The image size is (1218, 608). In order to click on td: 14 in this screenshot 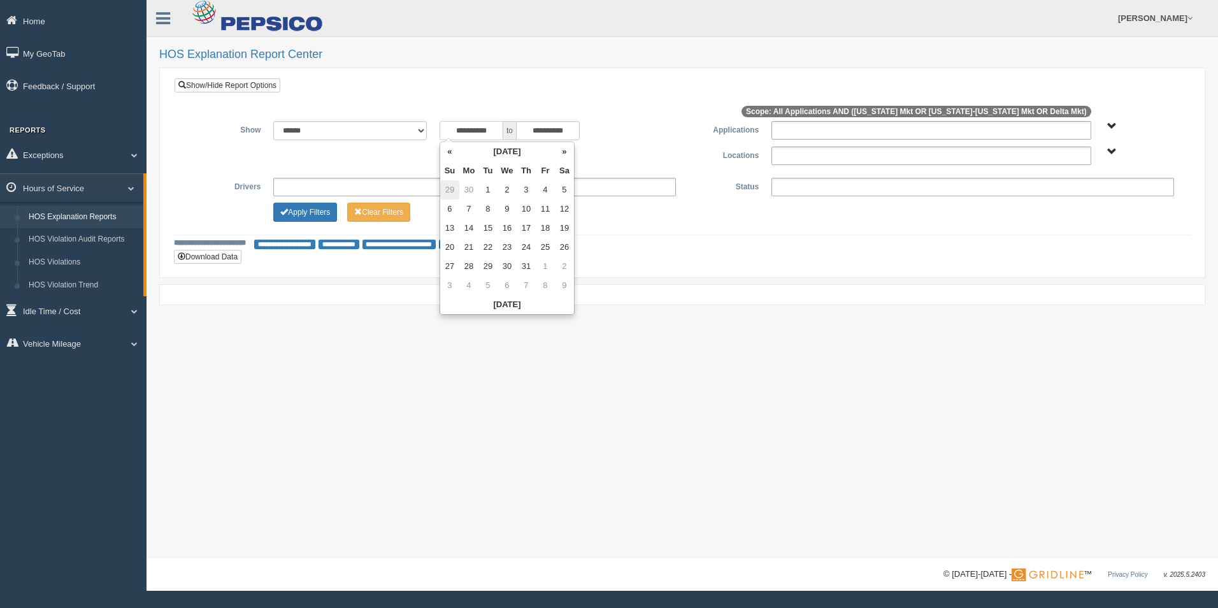, I will do `click(469, 228)`.